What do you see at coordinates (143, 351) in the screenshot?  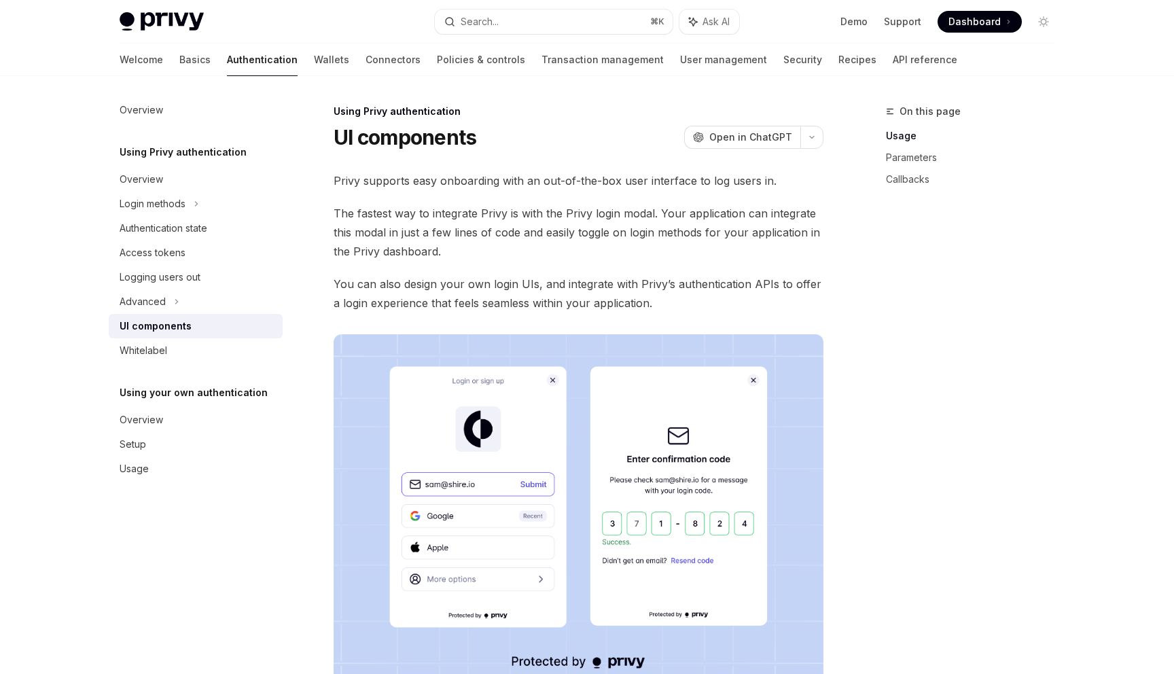 I see `div: Whitelabel` at bounding box center [143, 351].